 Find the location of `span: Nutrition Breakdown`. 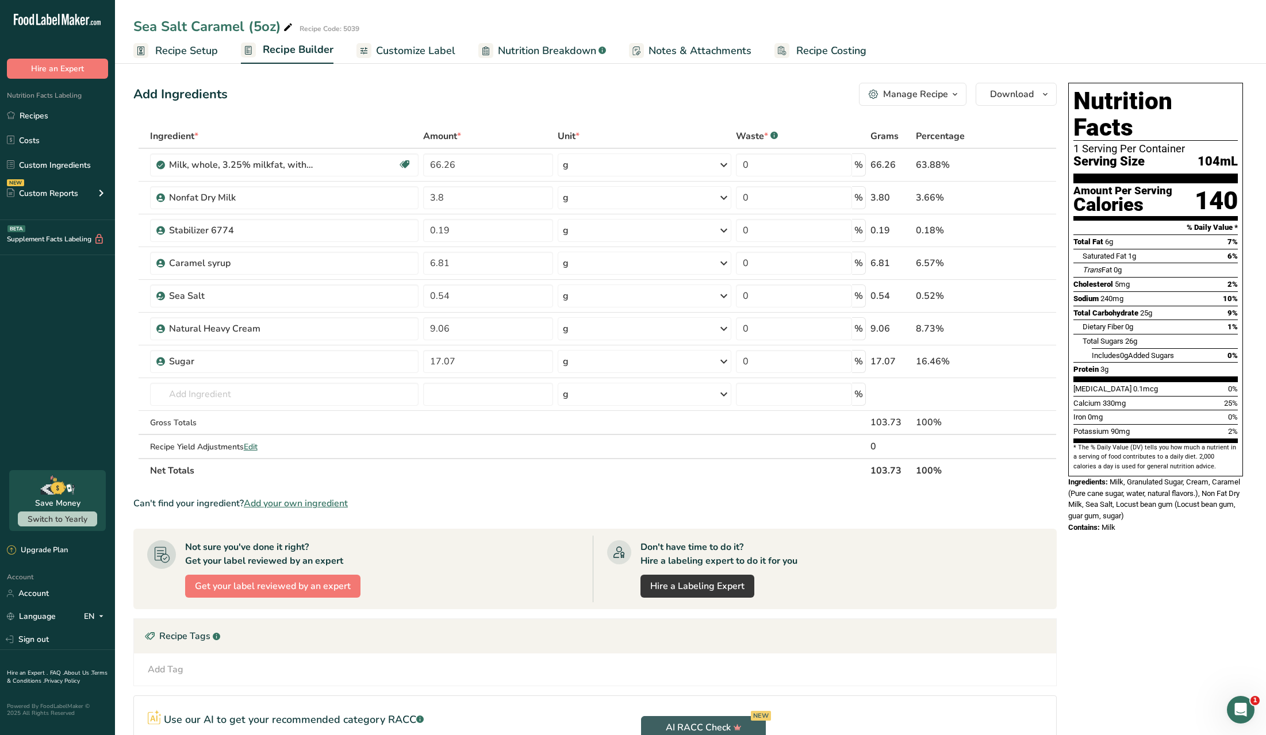

span: Nutrition Breakdown is located at coordinates (547, 51).